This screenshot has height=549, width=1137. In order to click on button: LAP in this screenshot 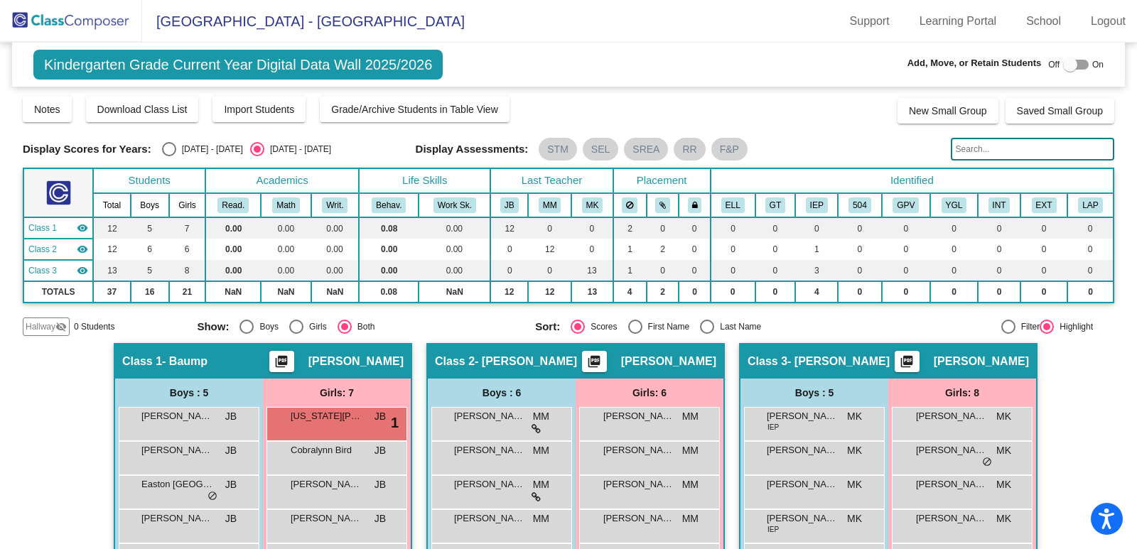, I will do `click(1090, 205)`.